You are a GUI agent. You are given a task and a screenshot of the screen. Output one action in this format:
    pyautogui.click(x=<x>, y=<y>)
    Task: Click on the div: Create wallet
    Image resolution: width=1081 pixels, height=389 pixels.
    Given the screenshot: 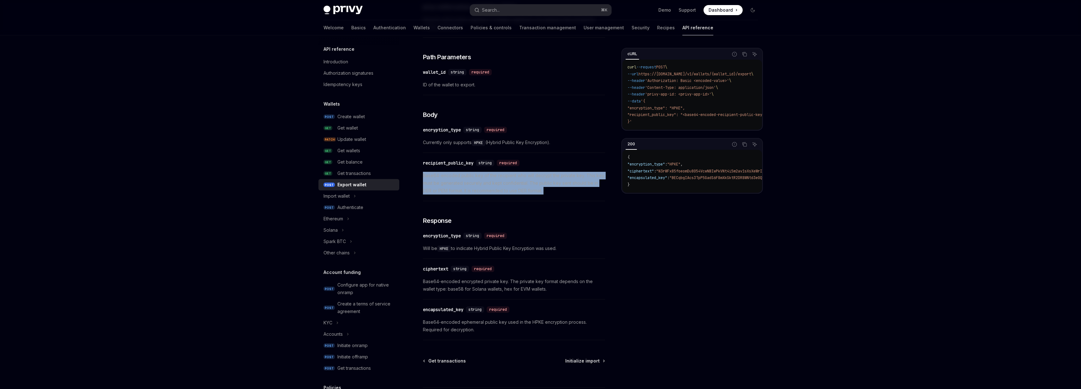 What is the action you would take?
    pyautogui.click(x=351, y=117)
    